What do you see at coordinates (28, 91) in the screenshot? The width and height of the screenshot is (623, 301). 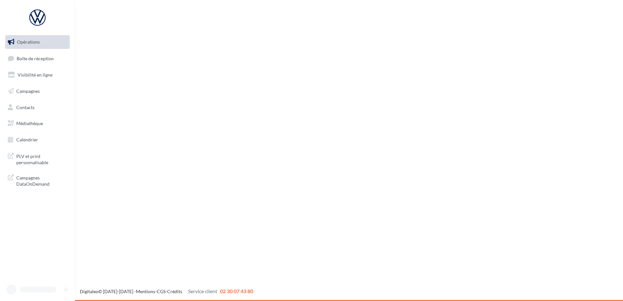 I see `span: Campagnes` at bounding box center [28, 91].